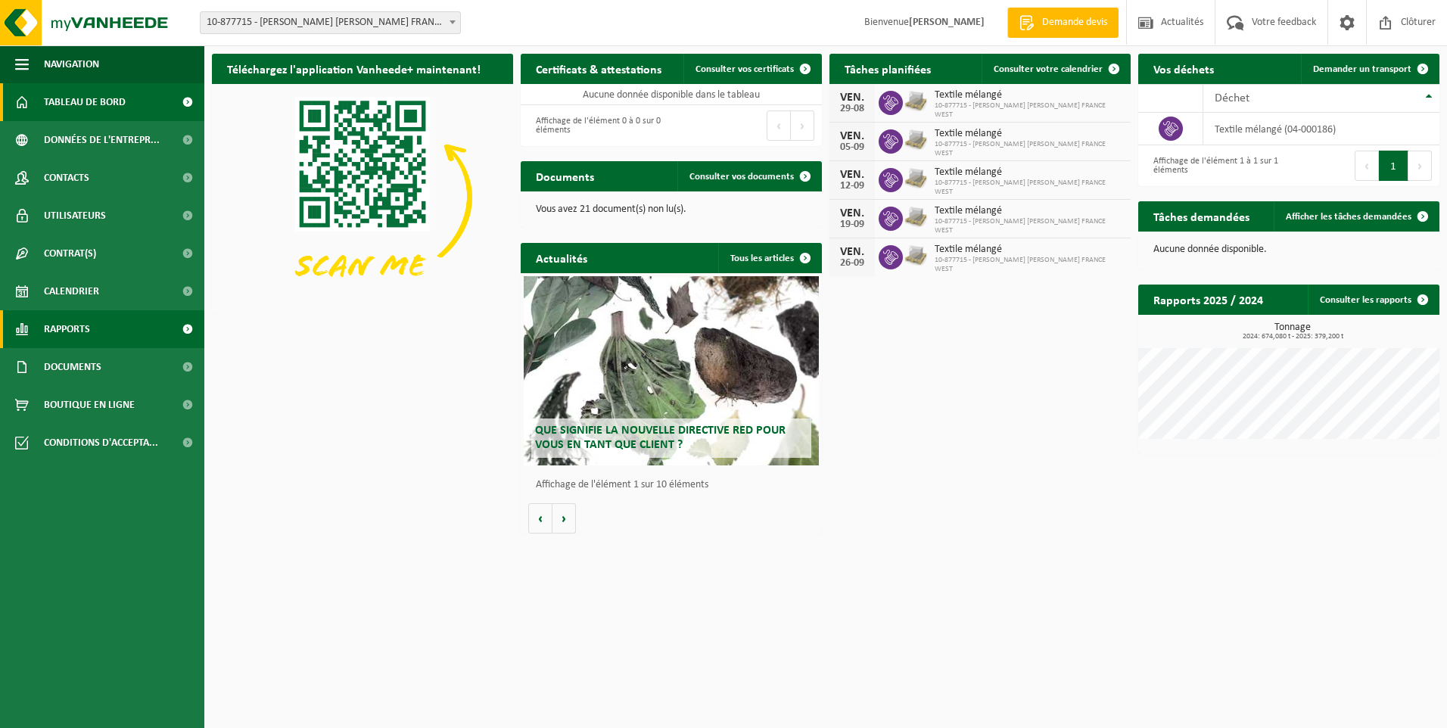  I want to click on span: 10-877715 - ADLER PELZER FRANCE WEST - MORNAC, so click(330, 23).